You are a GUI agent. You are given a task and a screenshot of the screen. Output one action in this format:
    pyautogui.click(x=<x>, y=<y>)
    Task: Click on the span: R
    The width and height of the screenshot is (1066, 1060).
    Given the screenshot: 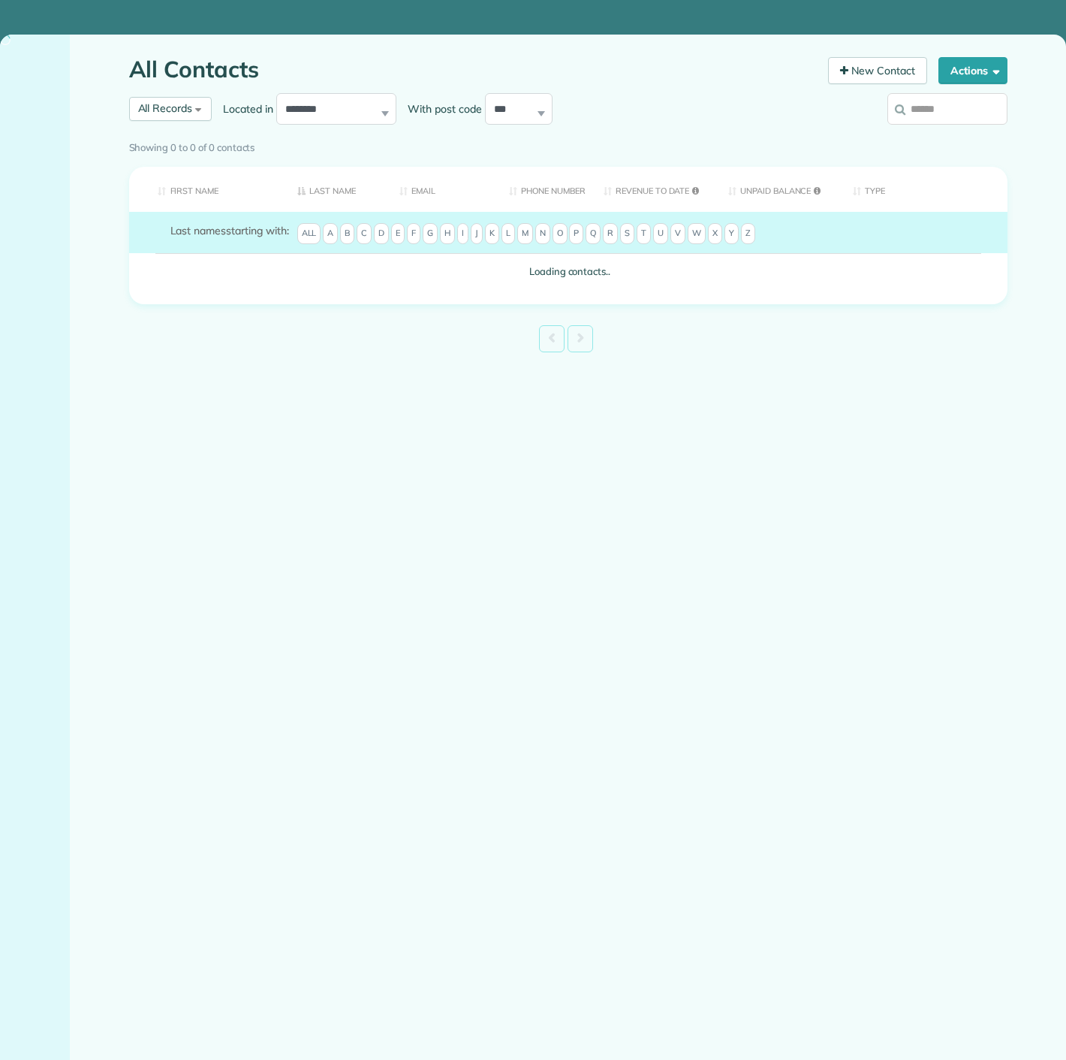 What is the action you would take?
    pyautogui.click(x=610, y=234)
    